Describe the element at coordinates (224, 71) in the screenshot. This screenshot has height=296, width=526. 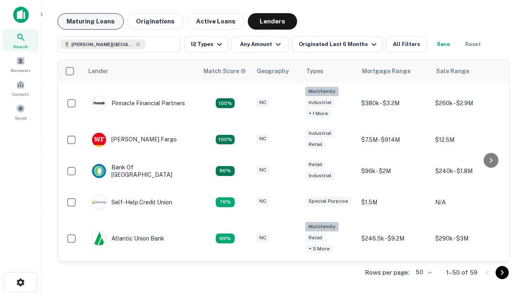
I see `h6: Match Score` at that location.